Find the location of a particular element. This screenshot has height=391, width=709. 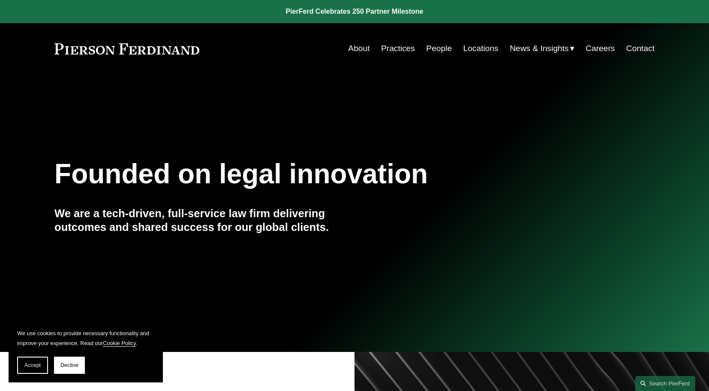

a: Locations is located at coordinates (481, 48).